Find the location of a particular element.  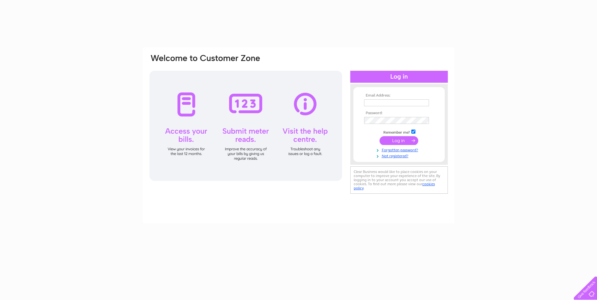

div: Clear Business would like to place cookies on your computer to improve your experience of the sit... is located at coordinates (399, 180).